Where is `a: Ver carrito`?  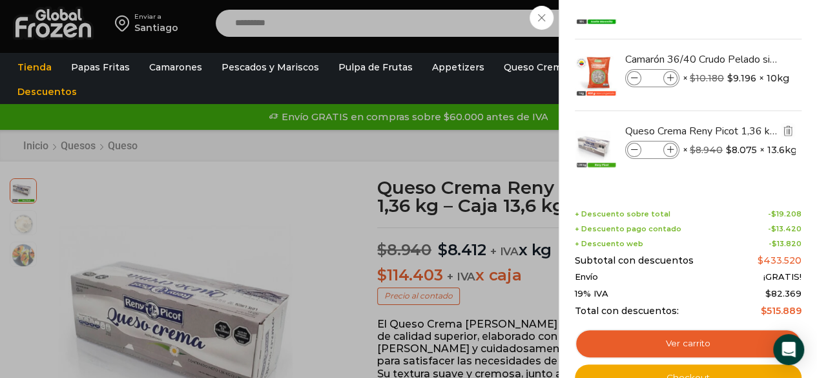
a: Ver carrito is located at coordinates (687, 343).